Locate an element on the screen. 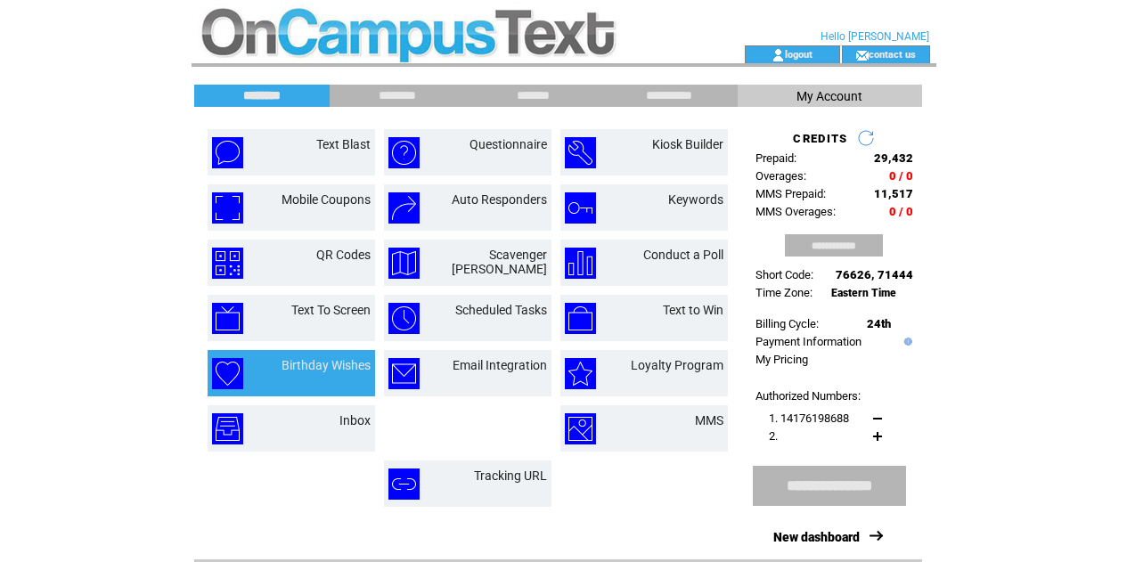  span: Authorized Numbers: is located at coordinates (808, 396).